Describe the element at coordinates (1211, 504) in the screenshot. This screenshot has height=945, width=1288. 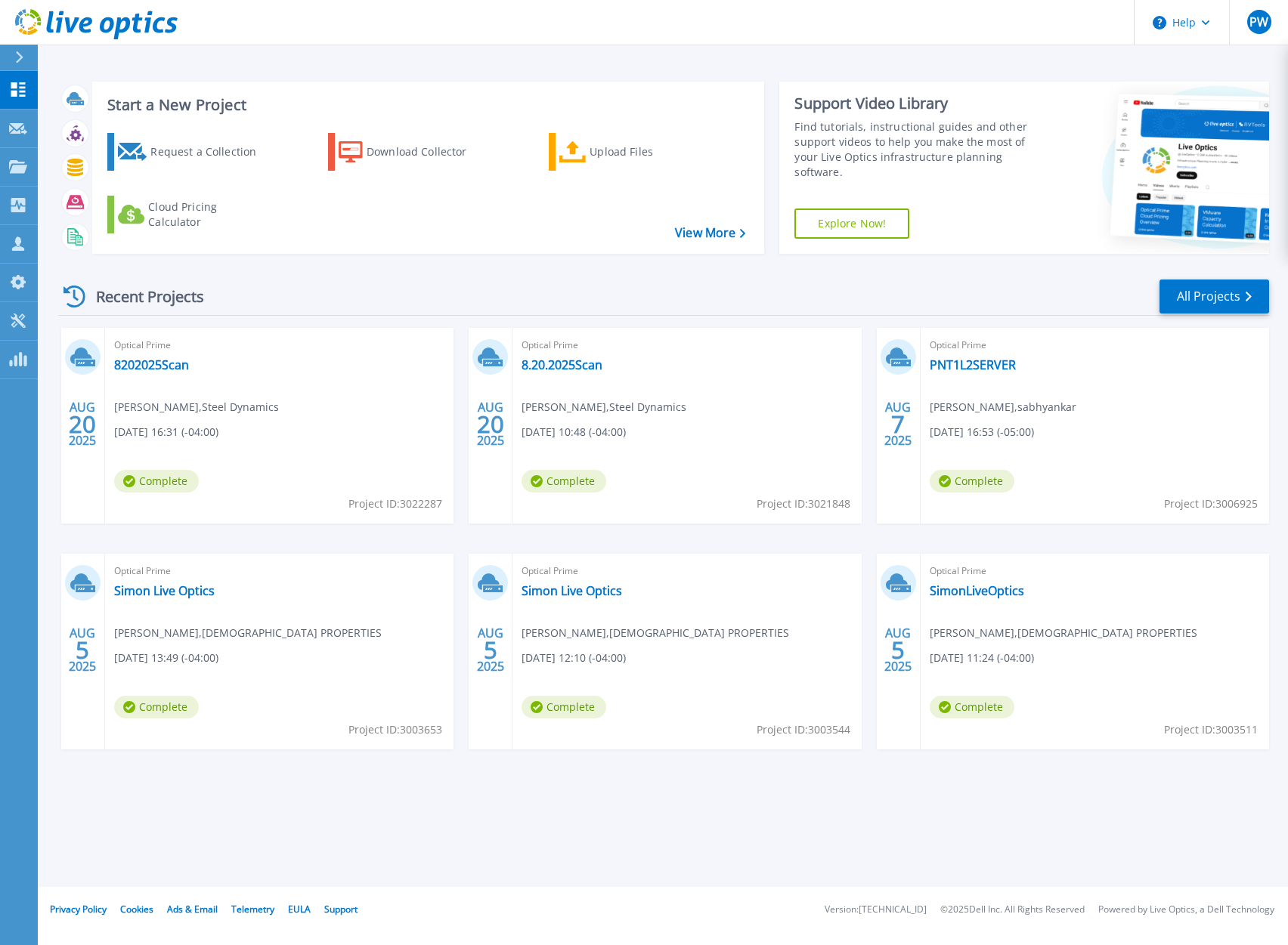
I see `span: Project ID: 3006925` at that location.